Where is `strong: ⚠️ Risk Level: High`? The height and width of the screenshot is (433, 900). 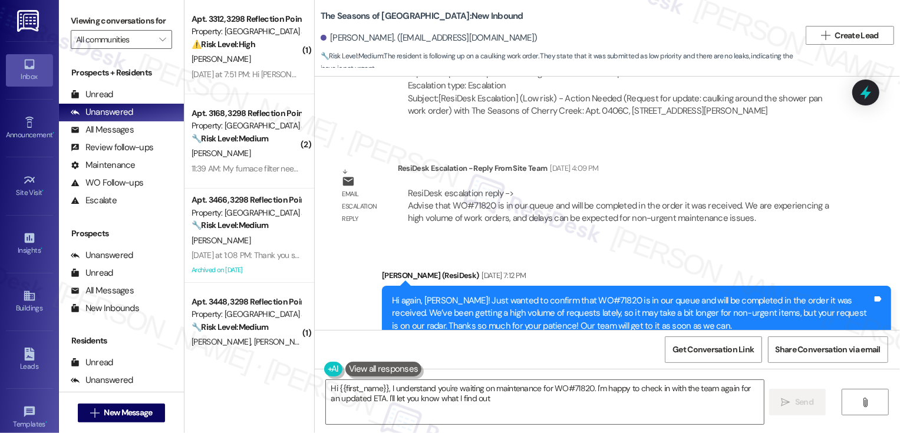 strong: ⚠️ Risk Level: High is located at coordinates (223, 44).